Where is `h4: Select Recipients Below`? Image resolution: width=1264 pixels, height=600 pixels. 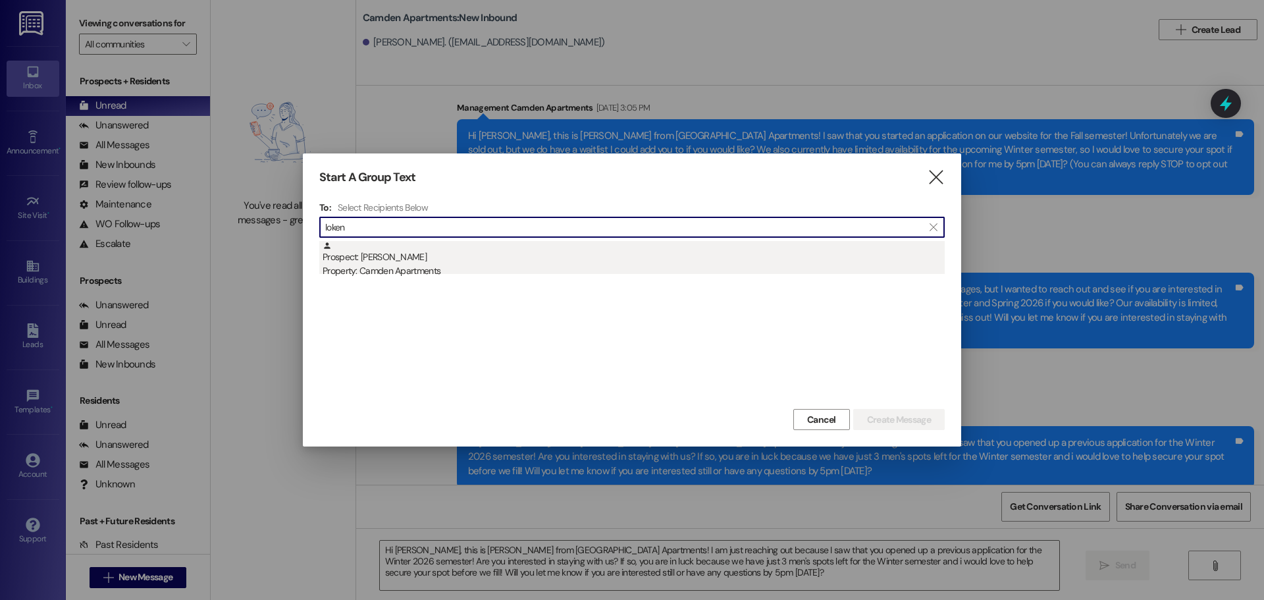
h4: Select Recipients Below is located at coordinates (383, 207).